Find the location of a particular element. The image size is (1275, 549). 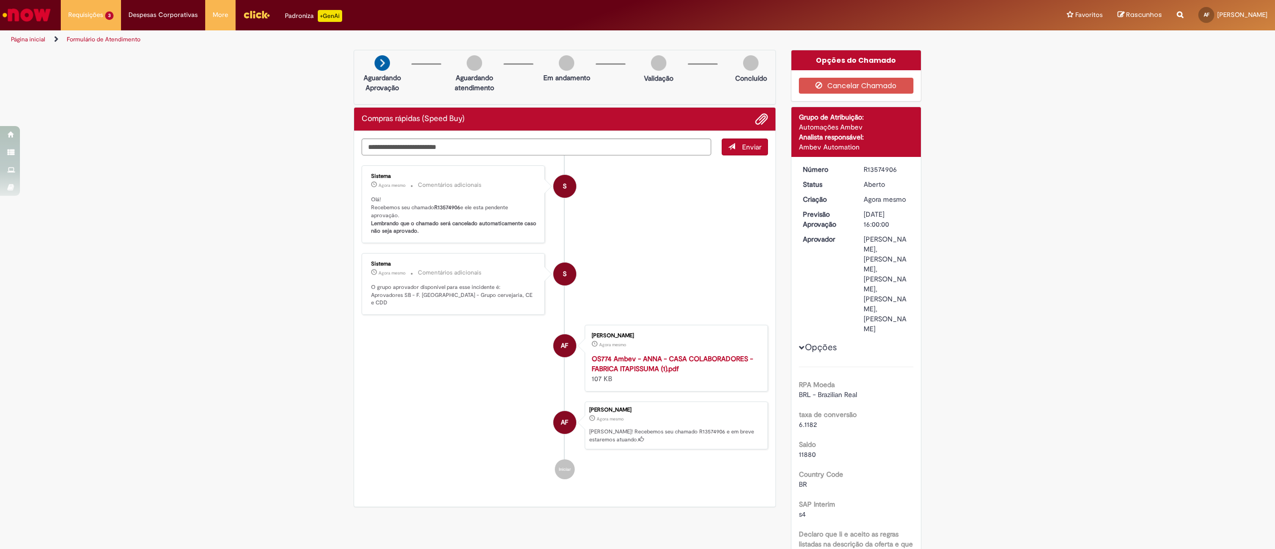

div: Padroniza is located at coordinates (313, 16).